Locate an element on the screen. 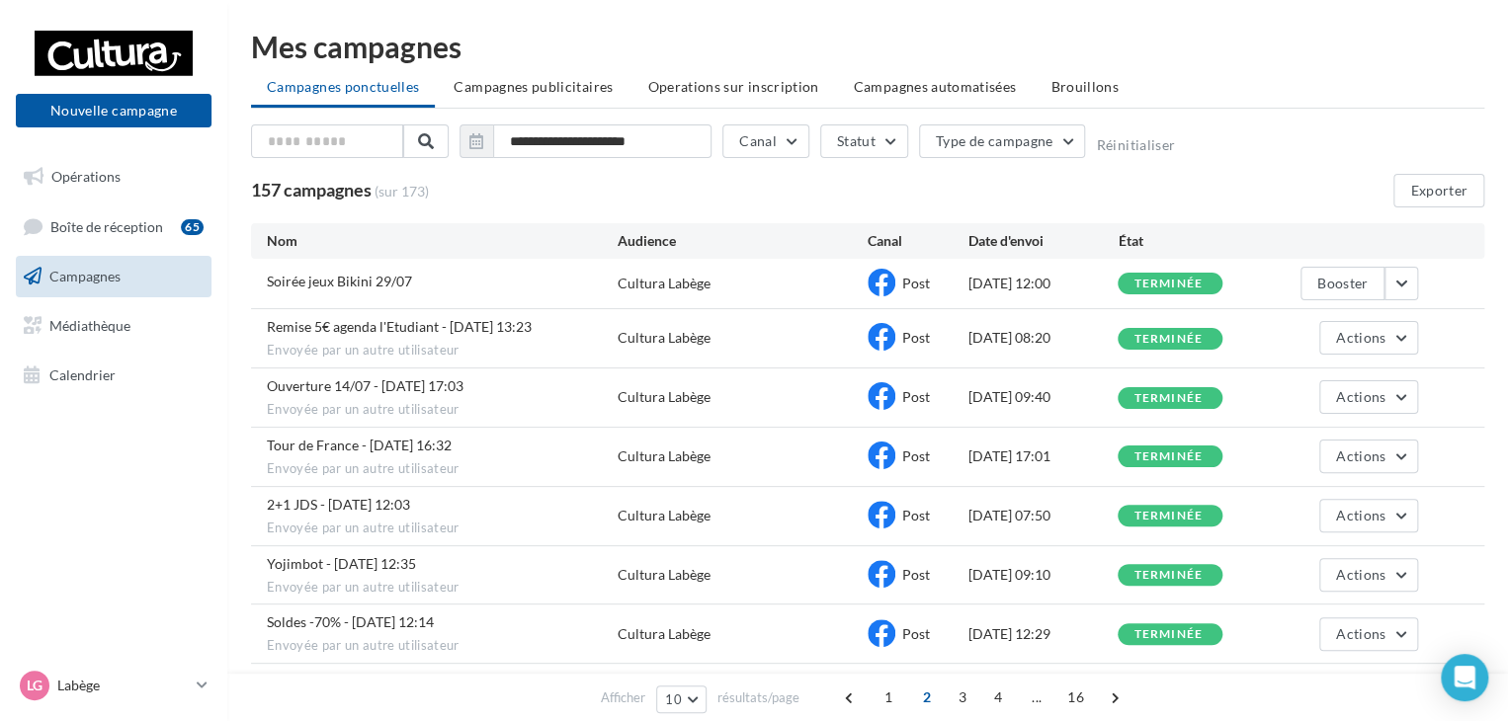 The image size is (1508, 721). div: Open Intercom Messenger is located at coordinates (1465, 678).